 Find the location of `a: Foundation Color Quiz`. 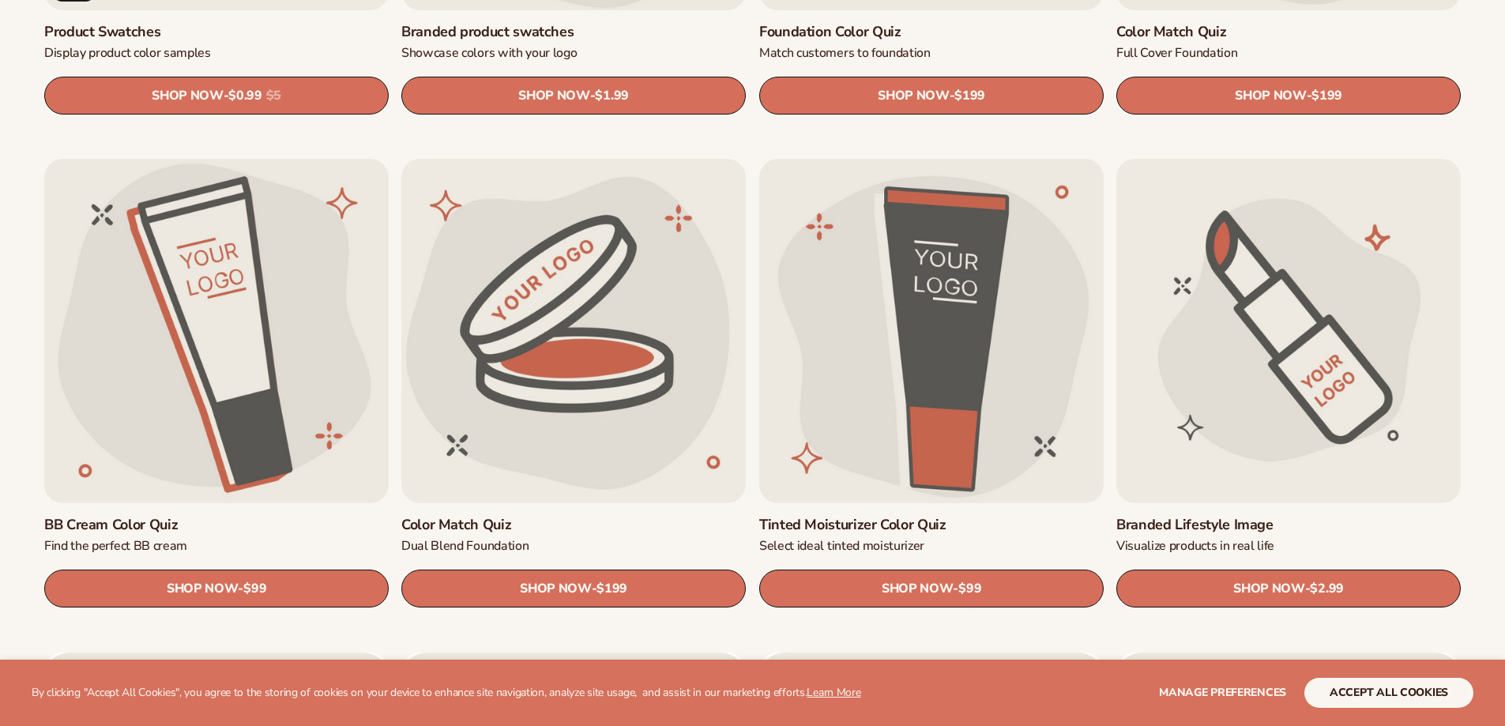

a: Foundation Color Quiz is located at coordinates (931, 32).